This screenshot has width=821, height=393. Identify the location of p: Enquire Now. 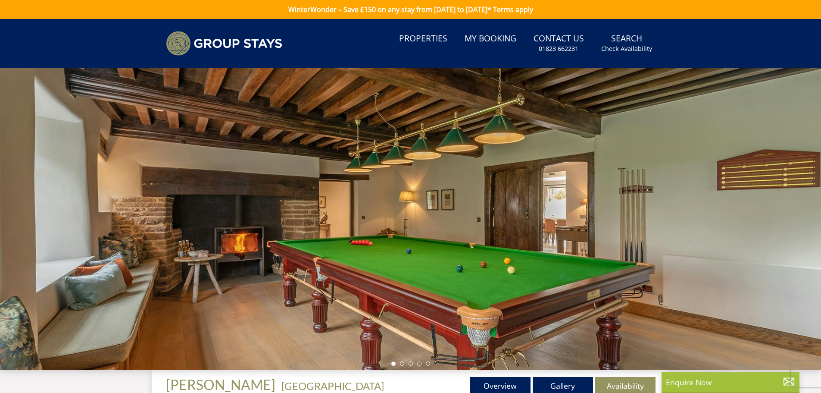
(731, 382).